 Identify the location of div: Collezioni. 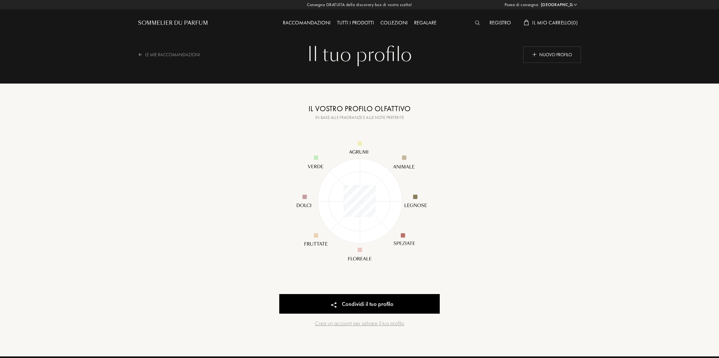
(394, 23).